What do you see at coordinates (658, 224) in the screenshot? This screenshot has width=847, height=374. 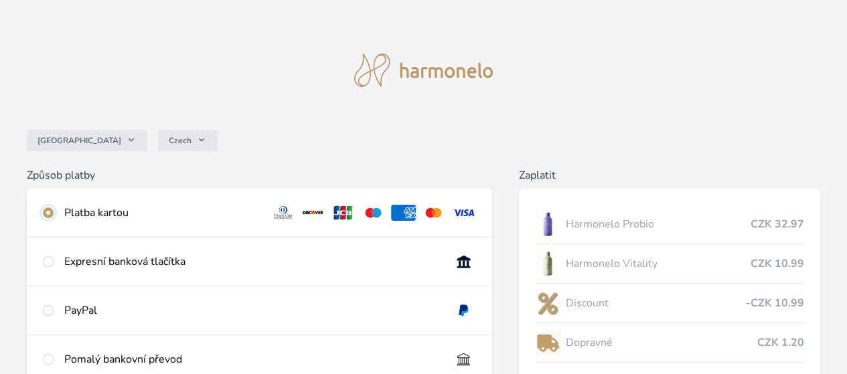 I see `span: Harmonelo Probio` at bounding box center [658, 224].